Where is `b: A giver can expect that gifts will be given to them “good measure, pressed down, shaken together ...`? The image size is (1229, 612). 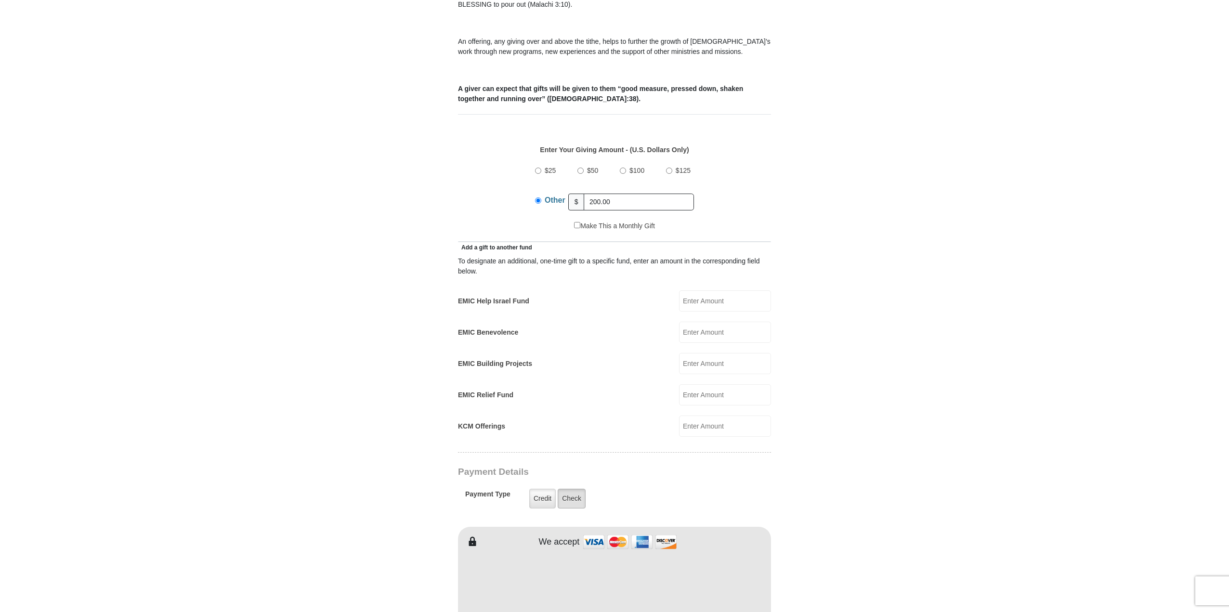 b: A giver can expect that gifts will be given to them “good measure, pressed down, shaken together ... is located at coordinates (601, 93).